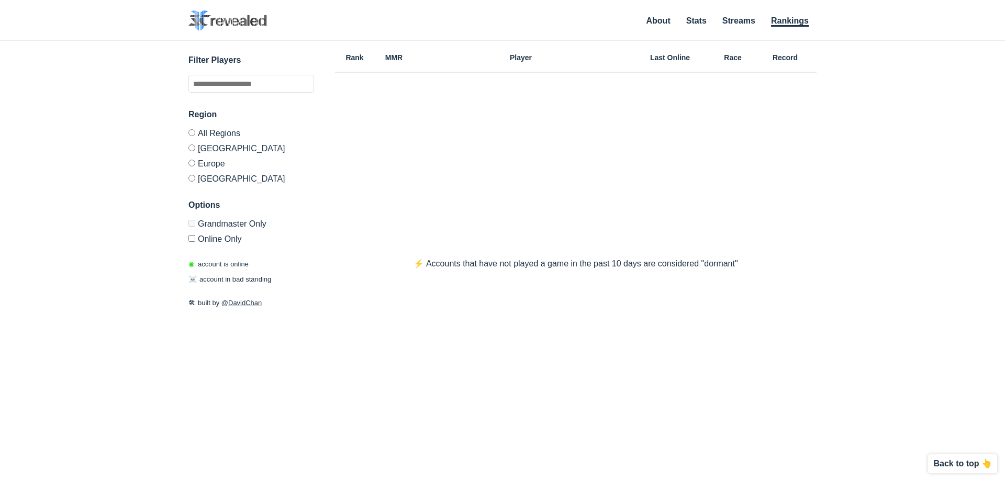 This screenshot has width=1005, height=481. I want to click on h6: Last Online, so click(670, 58).